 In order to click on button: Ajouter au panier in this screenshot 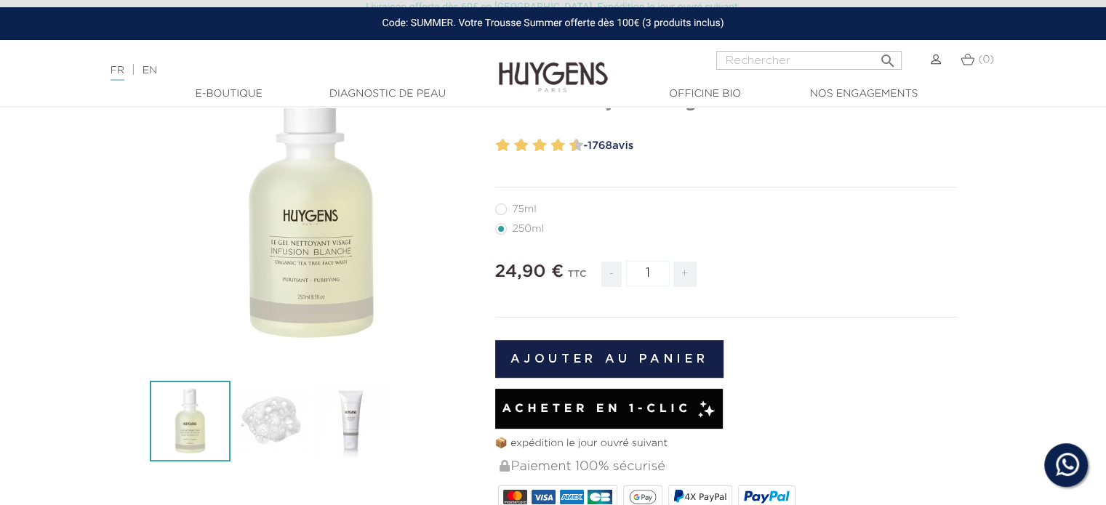, I will do `click(609, 359)`.